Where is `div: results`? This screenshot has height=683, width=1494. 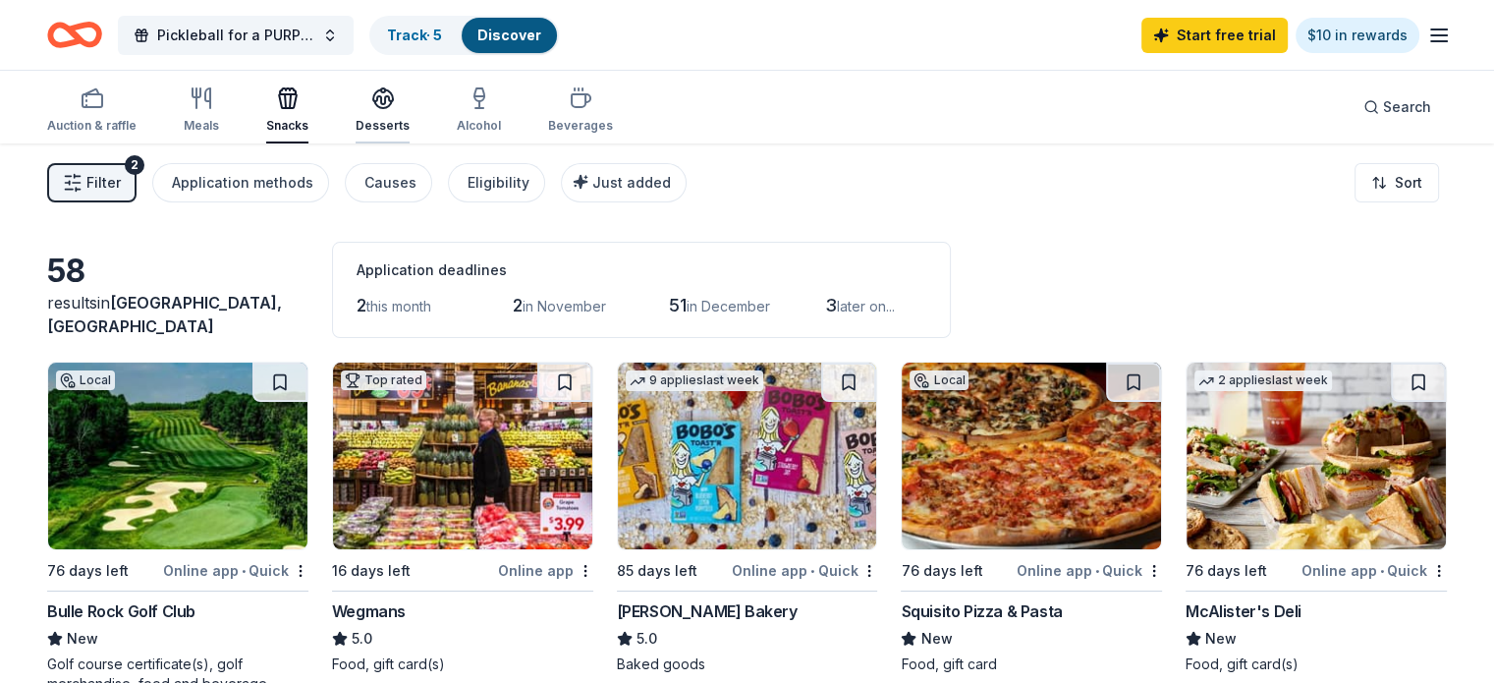
div: results is located at coordinates (178, 314).